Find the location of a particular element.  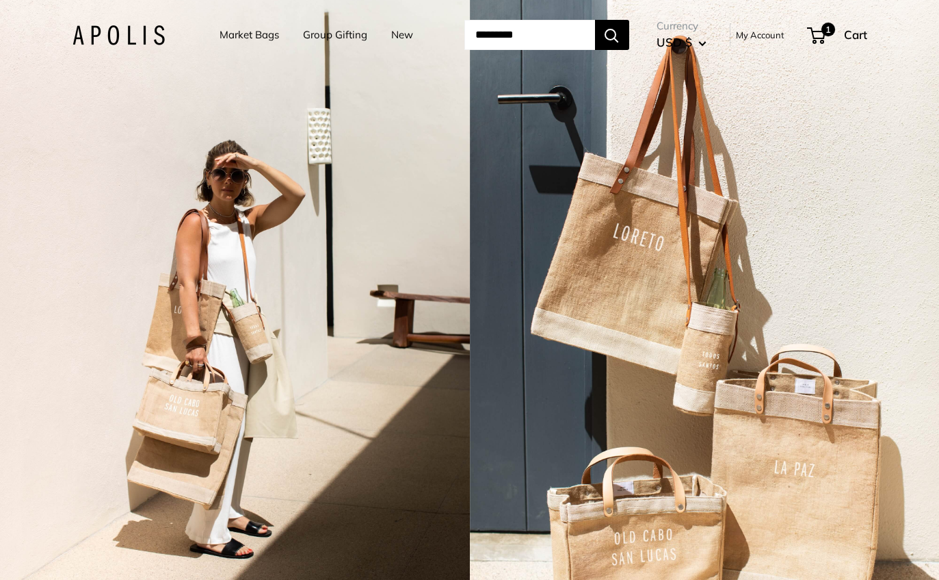

span: USD $ is located at coordinates (675, 42).